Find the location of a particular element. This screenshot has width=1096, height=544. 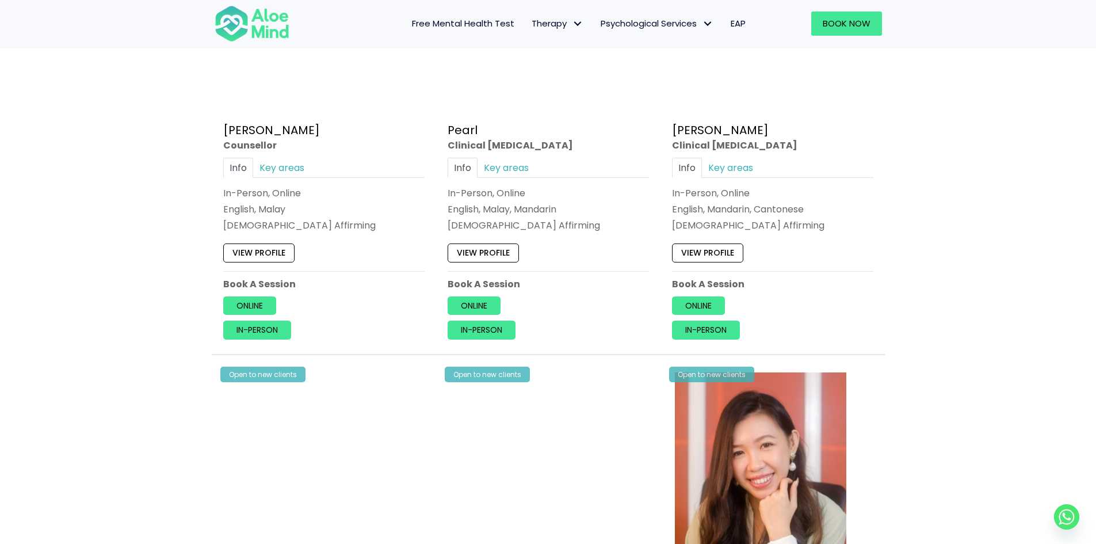

span: Book Now is located at coordinates (846, 23).